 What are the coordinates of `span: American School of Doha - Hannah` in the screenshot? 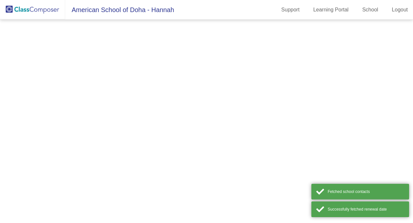 It's located at (120, 10).